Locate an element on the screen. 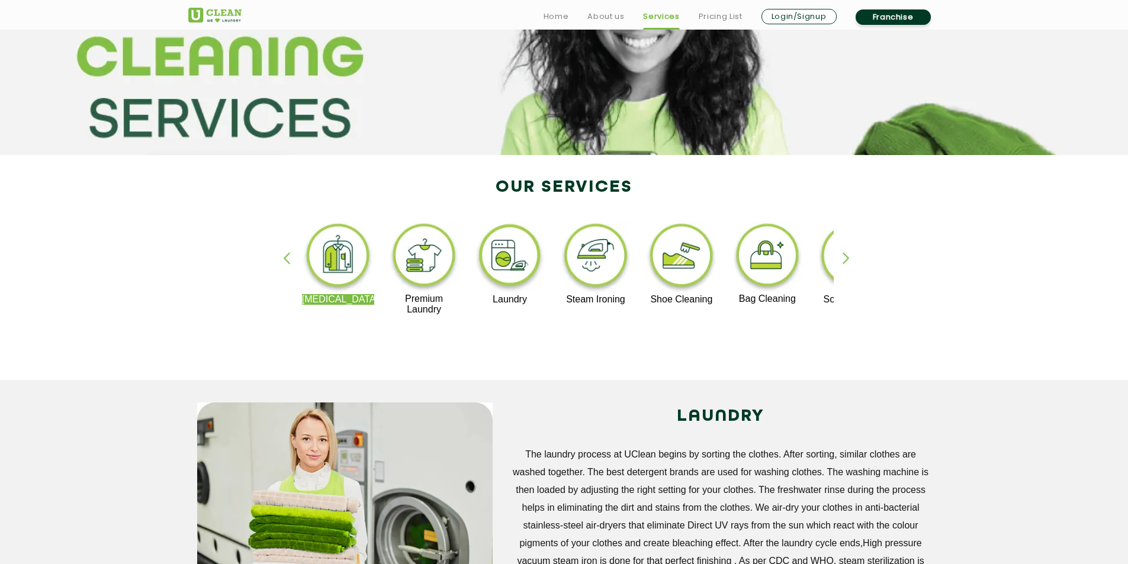 The height and width of the screenshot is (564, 1128). a: About us is located at coordinates (606, 17).